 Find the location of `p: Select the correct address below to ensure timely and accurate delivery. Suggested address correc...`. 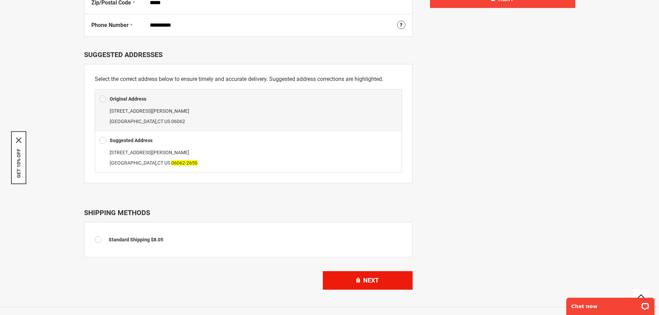

p: Select the correct address below to ensure timely and accurate delivery. Suggested address correc... is located at coordinates (249, 79).